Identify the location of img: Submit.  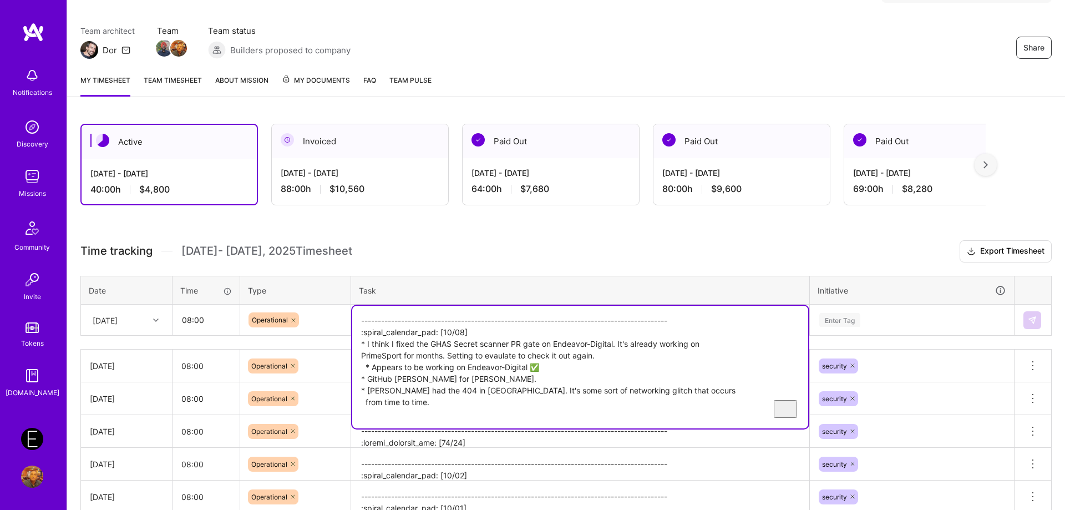
(1032, 320).